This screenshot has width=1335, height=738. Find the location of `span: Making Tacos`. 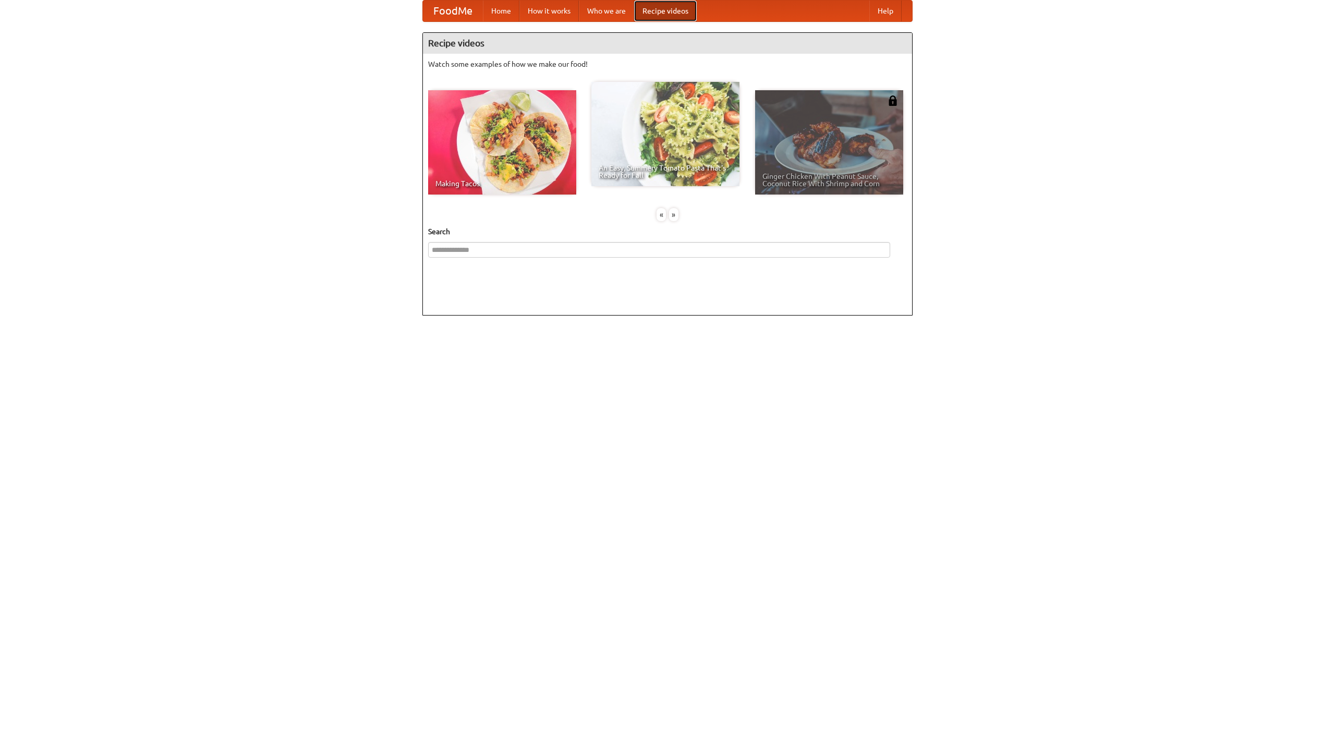

span: Making Tacos is located at coordinates (502, 184).